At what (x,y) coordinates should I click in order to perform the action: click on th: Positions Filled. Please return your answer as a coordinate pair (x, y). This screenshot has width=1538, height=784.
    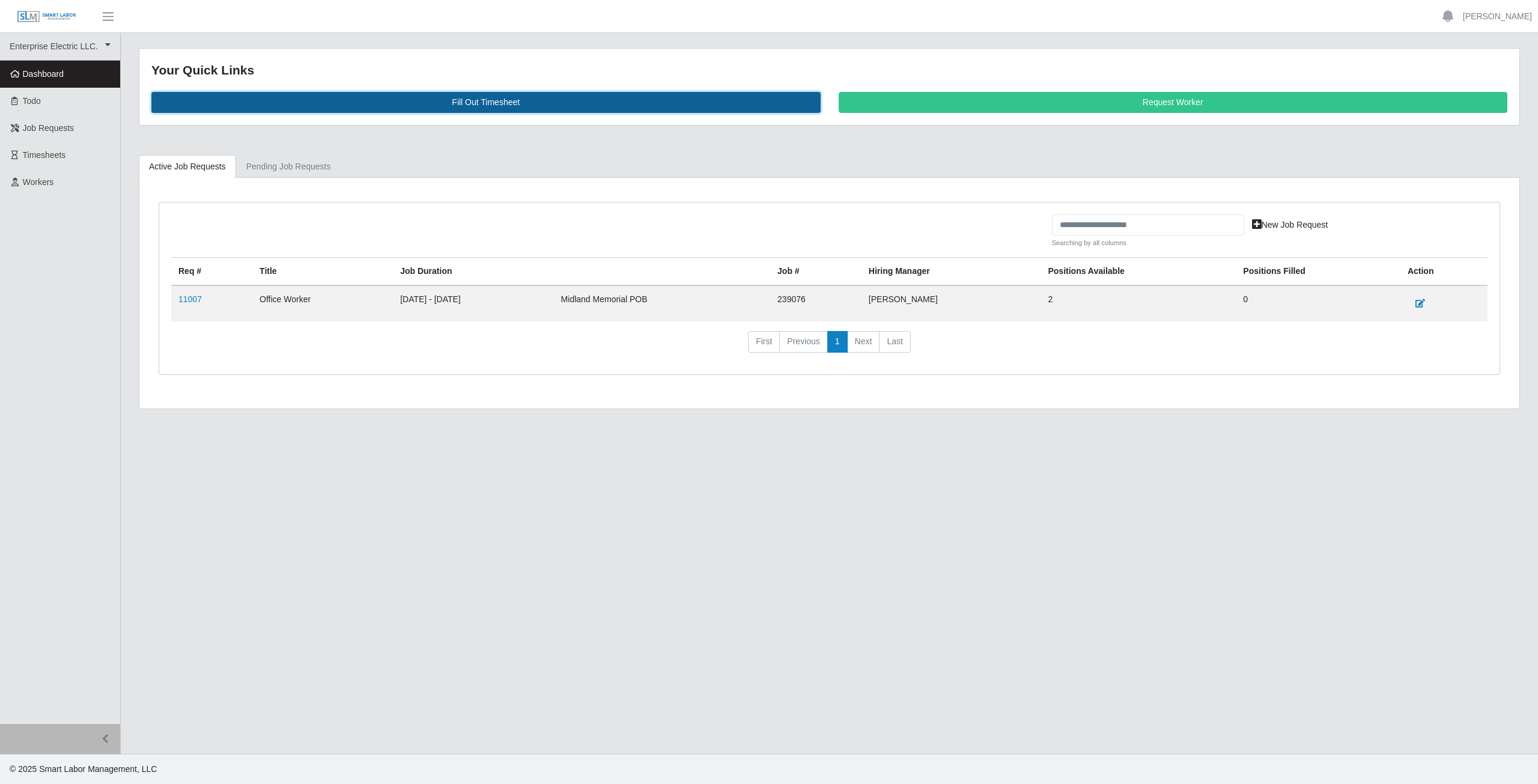
    Looking at the image, I should click on (1318, 272).